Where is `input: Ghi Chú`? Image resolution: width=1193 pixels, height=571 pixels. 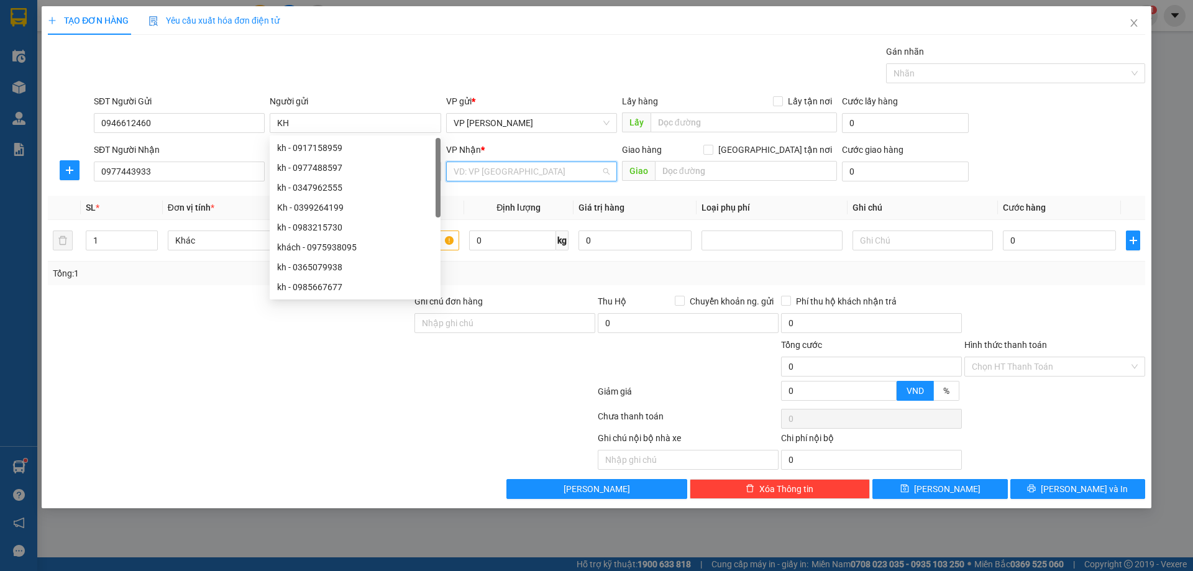
input: Ghi Chú is located at coordinates (923, 241).